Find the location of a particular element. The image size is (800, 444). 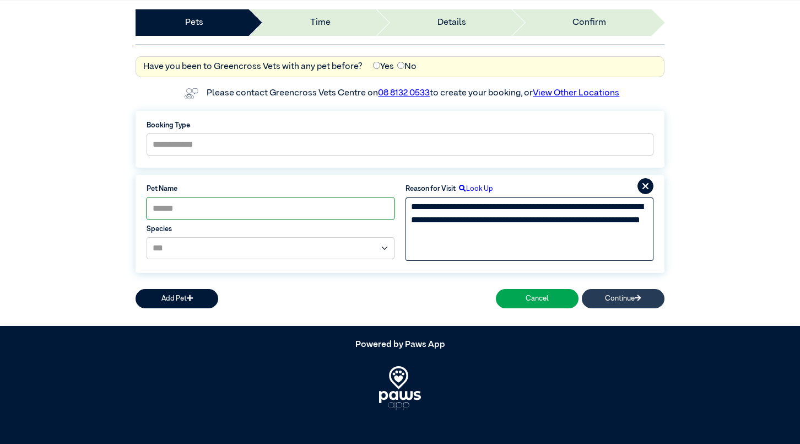

label: No is located at coordinates (407, 67).